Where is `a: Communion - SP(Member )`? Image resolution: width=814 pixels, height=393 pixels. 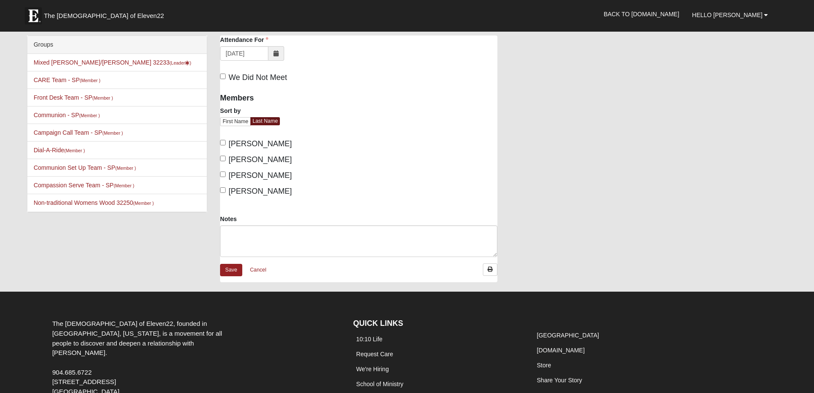 a: Communion - SP(Member ) is located at coordinates (67, 115).